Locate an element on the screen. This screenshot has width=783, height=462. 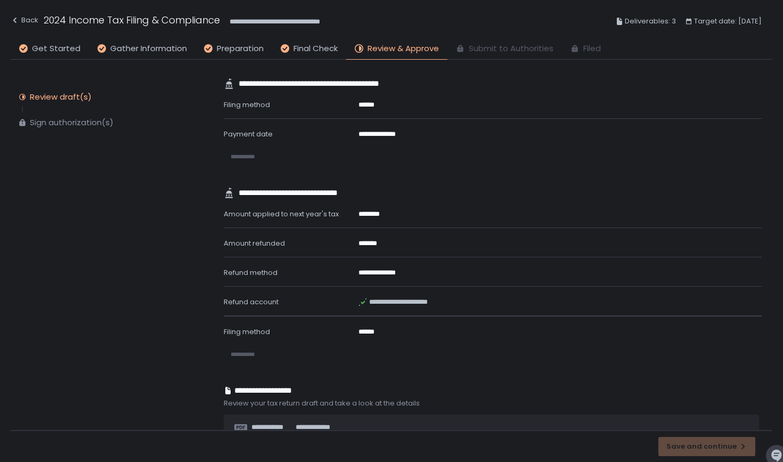
span: Refund account is located at coordinates (251, 302).